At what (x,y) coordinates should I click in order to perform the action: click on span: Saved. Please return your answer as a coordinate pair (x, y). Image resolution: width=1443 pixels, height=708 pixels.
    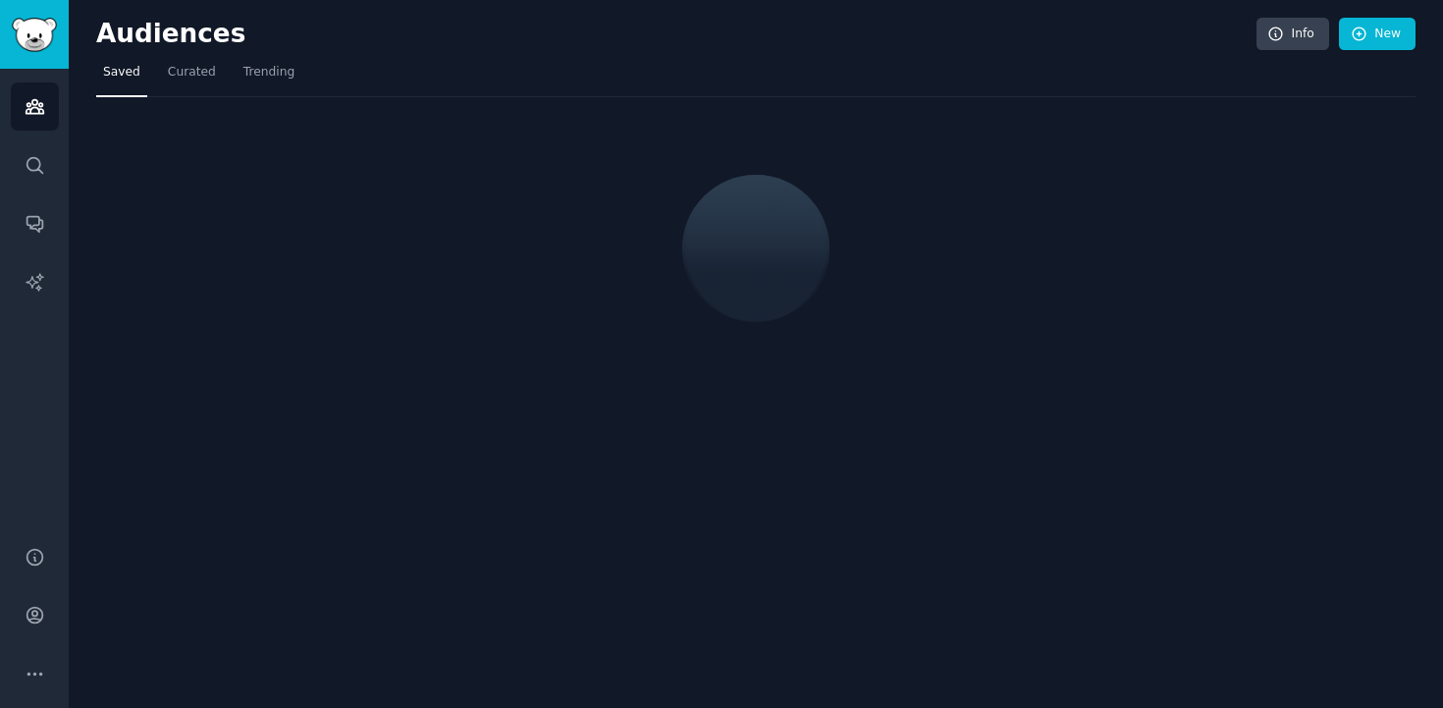
    Looking at the image, I should click on (122, 73).